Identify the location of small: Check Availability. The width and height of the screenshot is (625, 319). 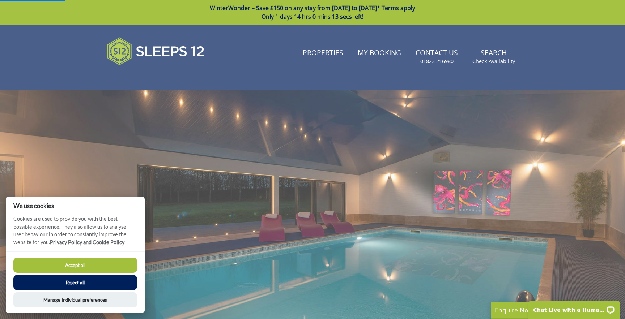
(493, 61).